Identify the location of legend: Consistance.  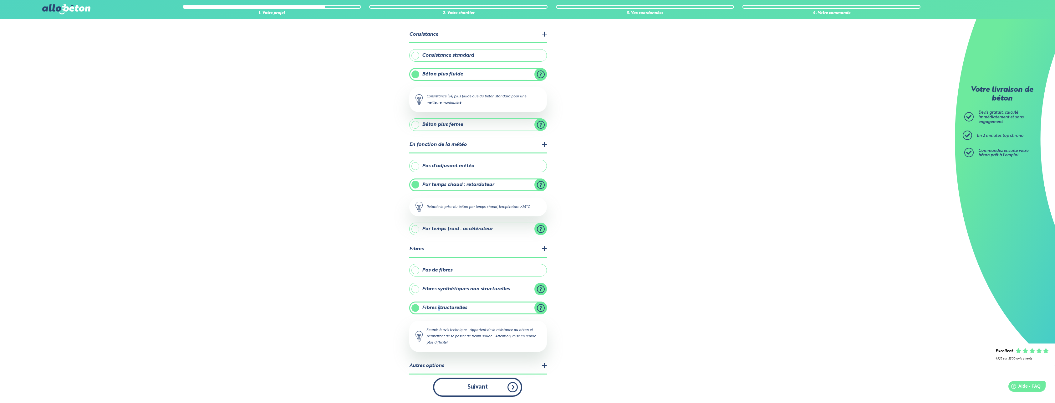
(478, 35).